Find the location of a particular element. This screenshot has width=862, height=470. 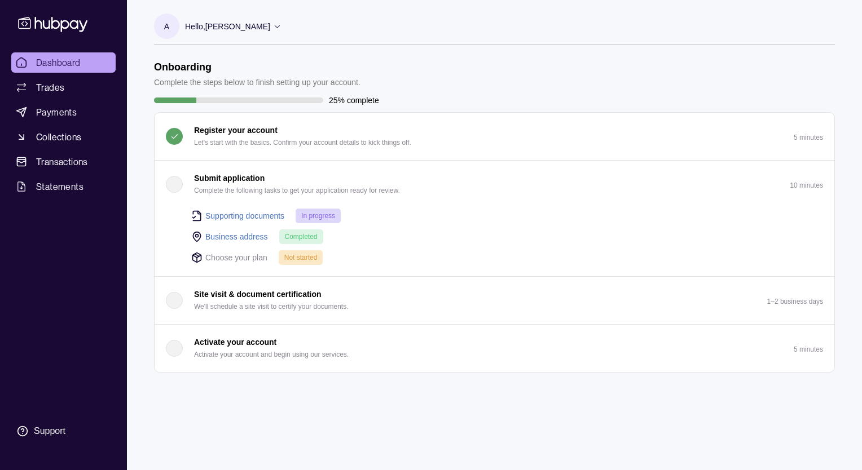

p: 10 minutes is located at coordinates (806, 185).